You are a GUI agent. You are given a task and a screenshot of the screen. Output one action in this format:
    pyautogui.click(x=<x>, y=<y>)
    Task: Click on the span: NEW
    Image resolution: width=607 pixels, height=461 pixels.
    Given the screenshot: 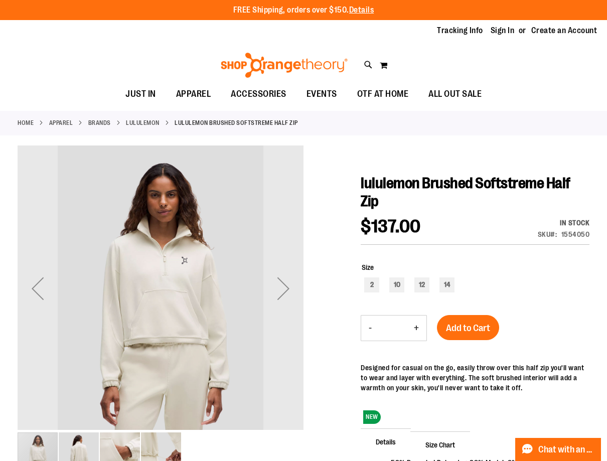 What is the action you would take?
    pyautogui.click(x=372, y=417)
    